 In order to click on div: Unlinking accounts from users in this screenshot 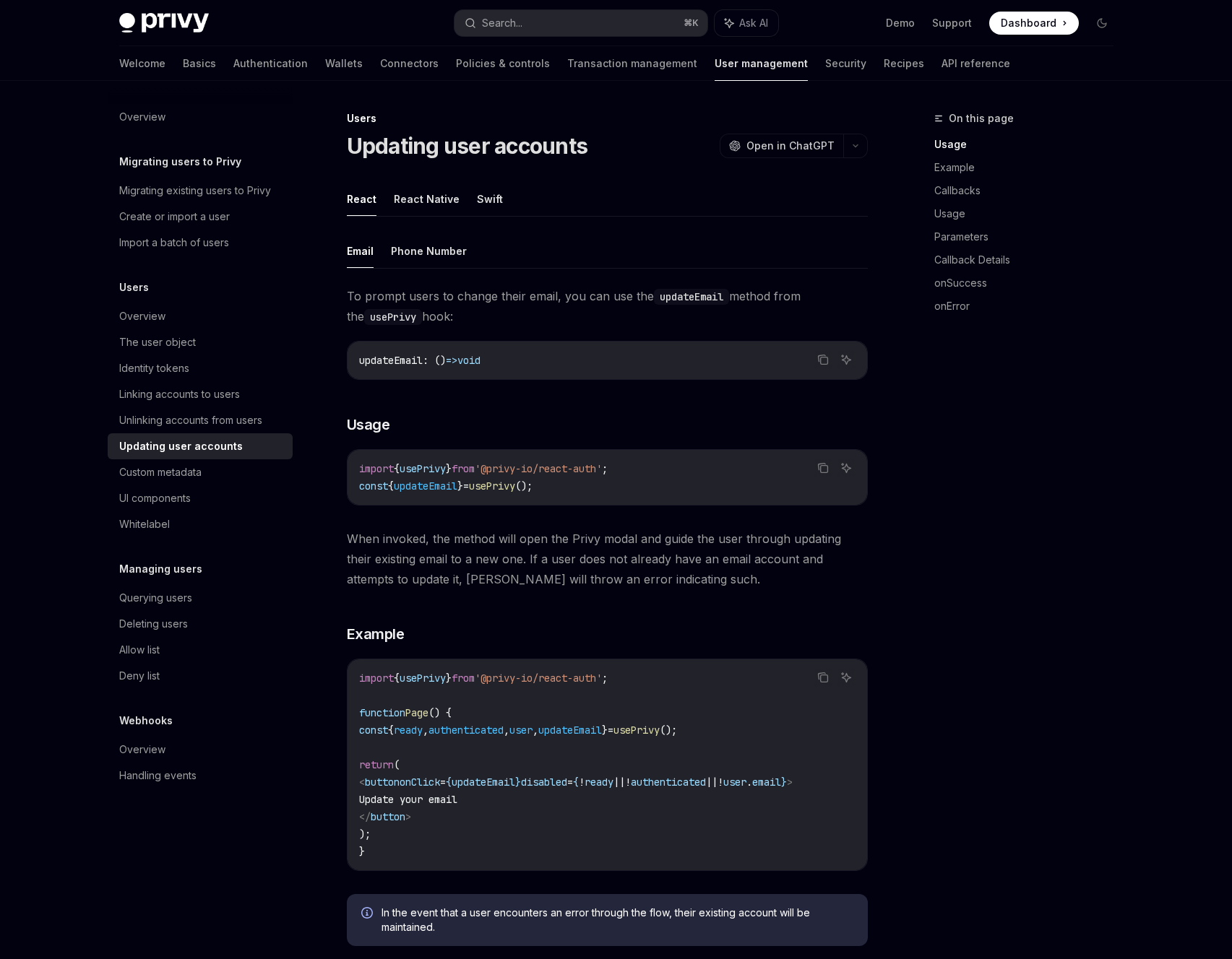, I will do `click(190, 420)`.